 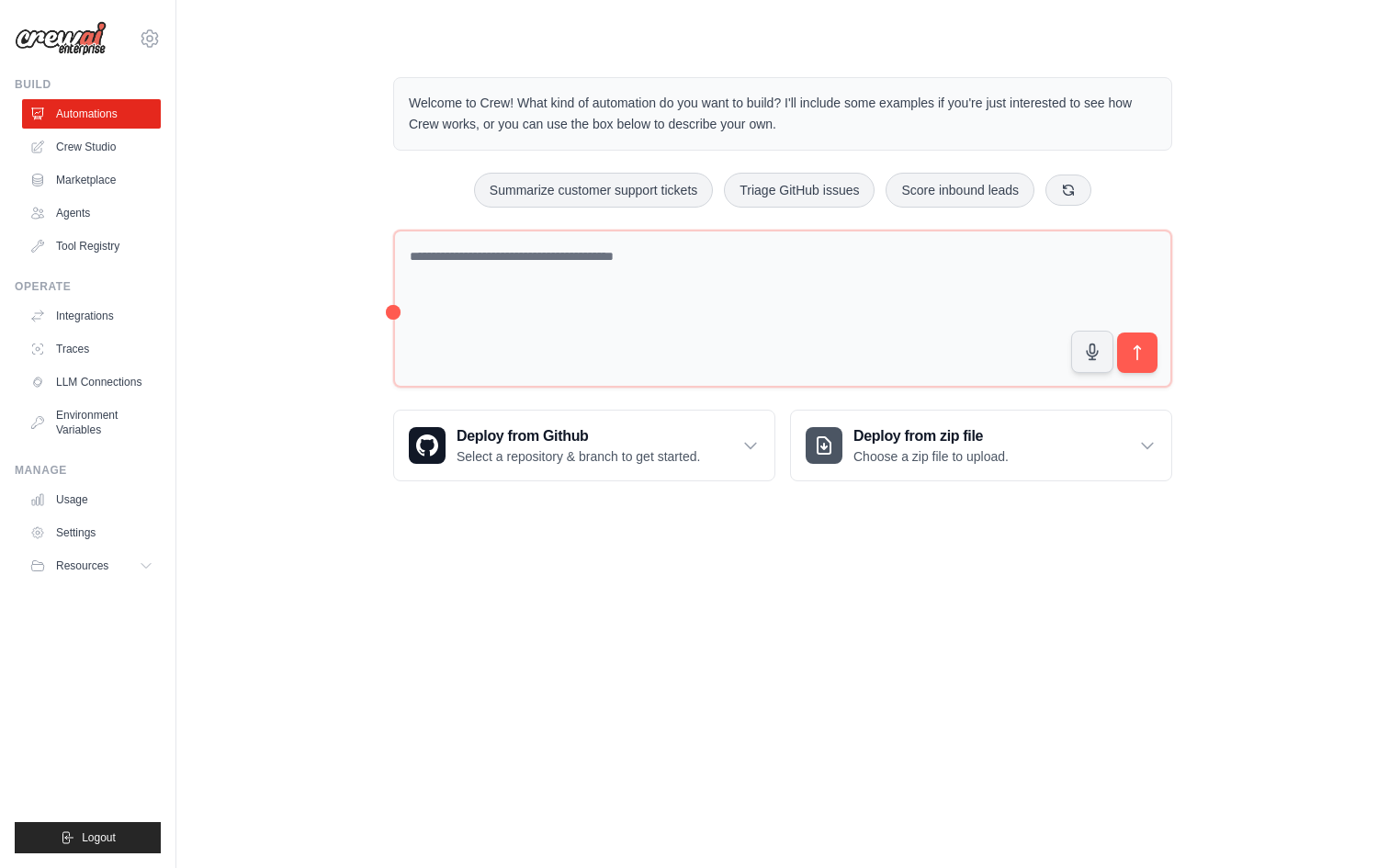 I want to click on h3: Deploy from Github, so click(x=577, y=436).